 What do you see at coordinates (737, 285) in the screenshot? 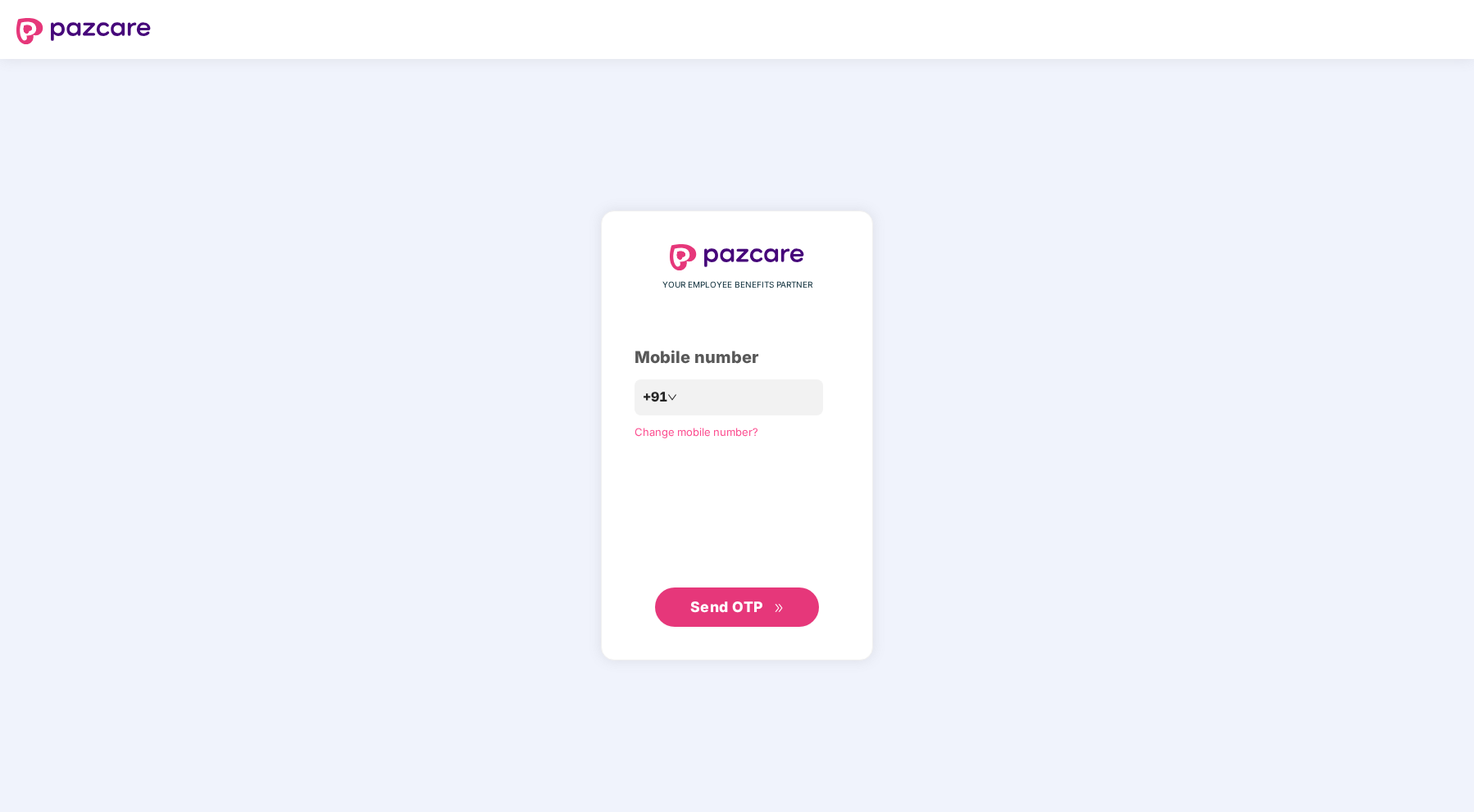
I see `span: YOUR EMPLOYEE BENEFITS PARTNER` at bounding box center [737, 285].